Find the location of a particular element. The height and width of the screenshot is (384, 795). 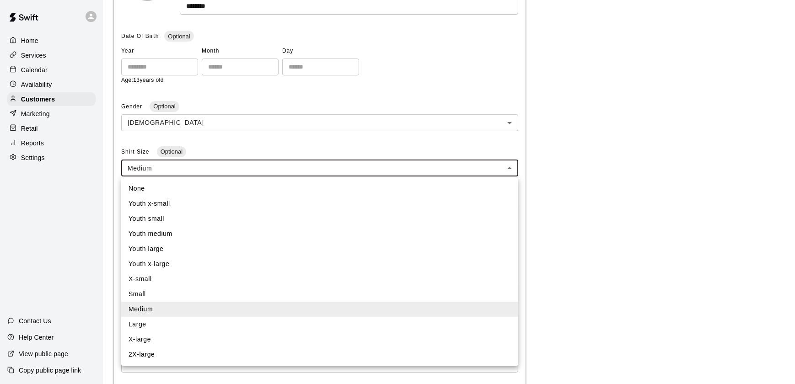

li: Youth x-small is located at coordinates (320, 204).